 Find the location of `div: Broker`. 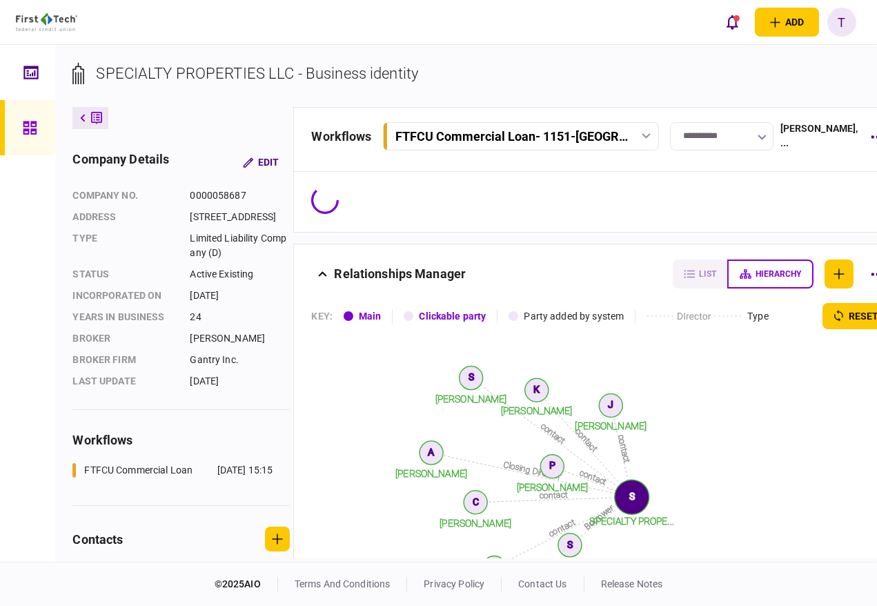

div: Broker is located at coordinates (124, 338).